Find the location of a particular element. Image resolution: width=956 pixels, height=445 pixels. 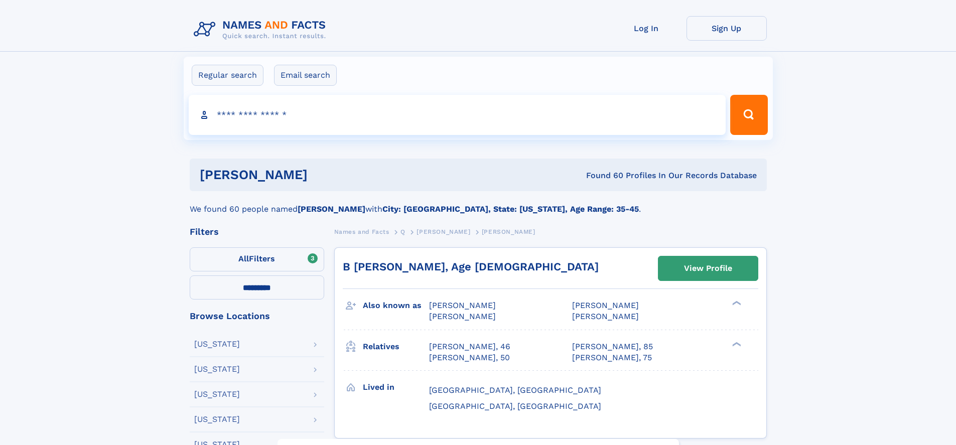

h3: Relatives is located at coordinates (396, 347).